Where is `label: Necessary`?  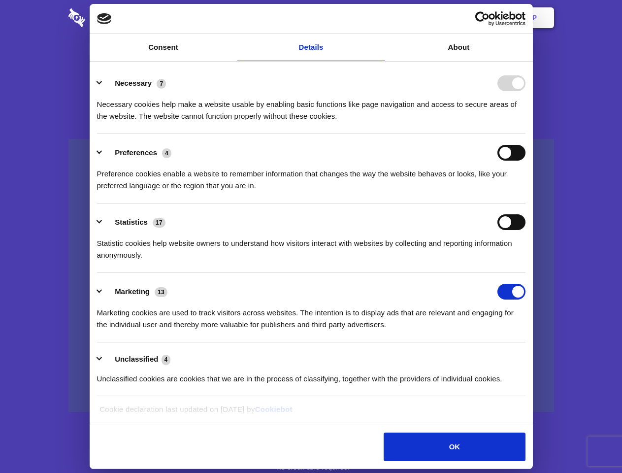
label: Necessary is located at coordinates (133, 83).